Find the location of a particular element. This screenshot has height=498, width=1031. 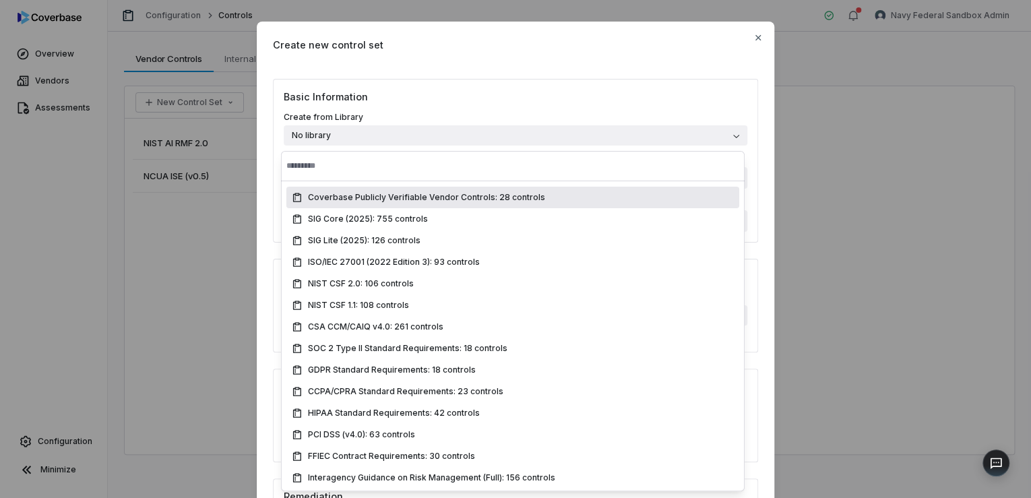

span: GDPR Standard Requirements: 18 controls is located at coordinates (391, 370).